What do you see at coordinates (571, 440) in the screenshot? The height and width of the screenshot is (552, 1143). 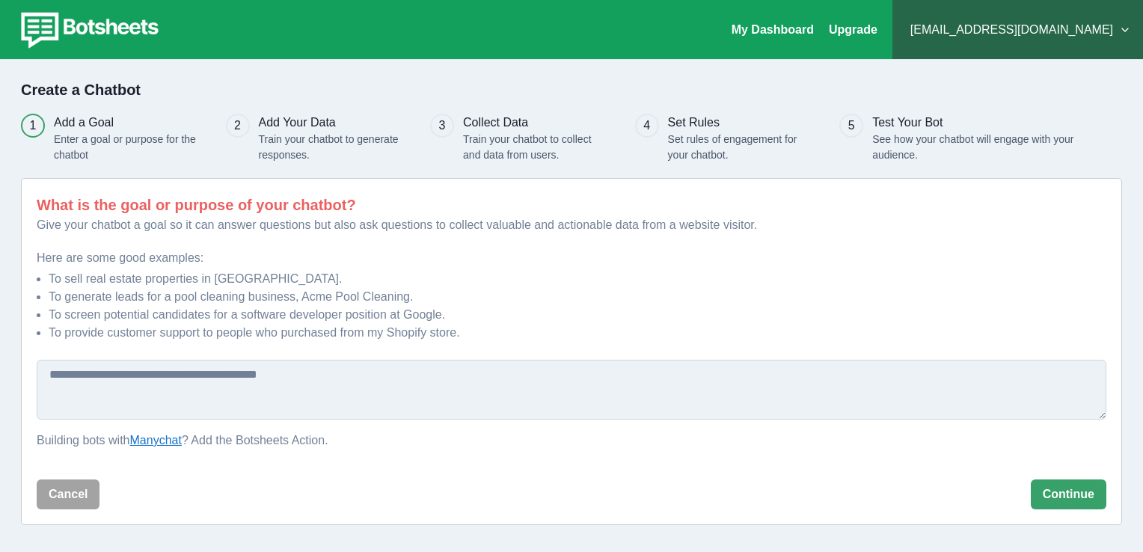 I see `p: Building bots with ? Add the Botsheets Action.` at bounding box center [571, 440].